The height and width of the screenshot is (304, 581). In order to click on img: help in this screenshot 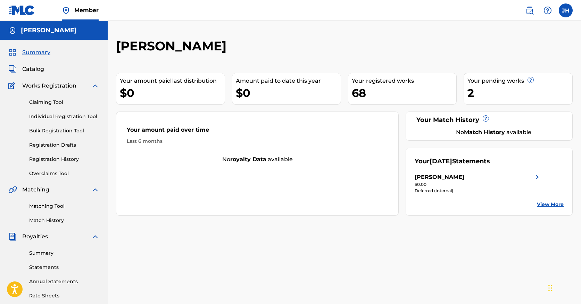, I will do `click(547, 10)`.